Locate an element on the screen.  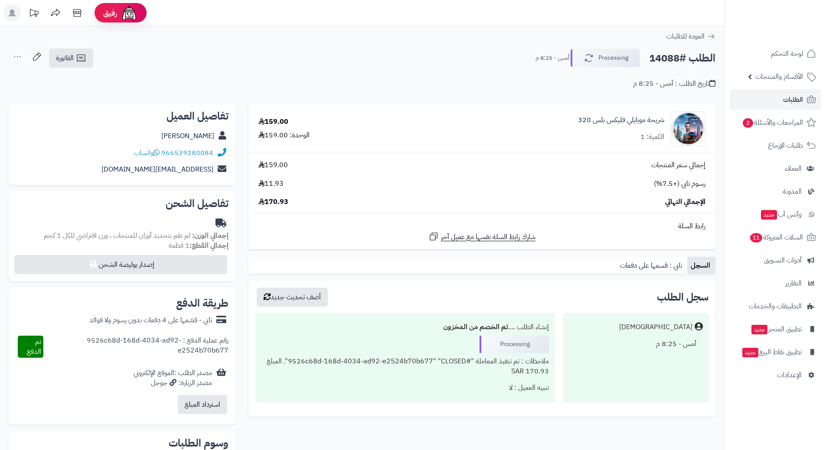
a: الإعدادات is located at coordinates (775, 375).